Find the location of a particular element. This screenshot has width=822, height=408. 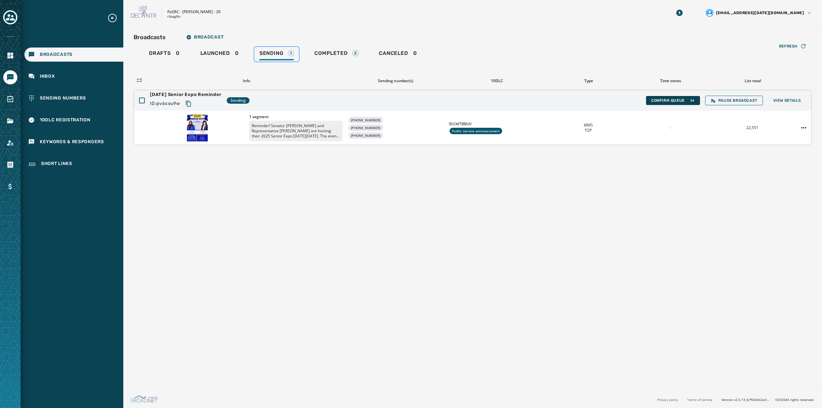

a: Navigate to Broadcasts is located at coordinates (74, 55).